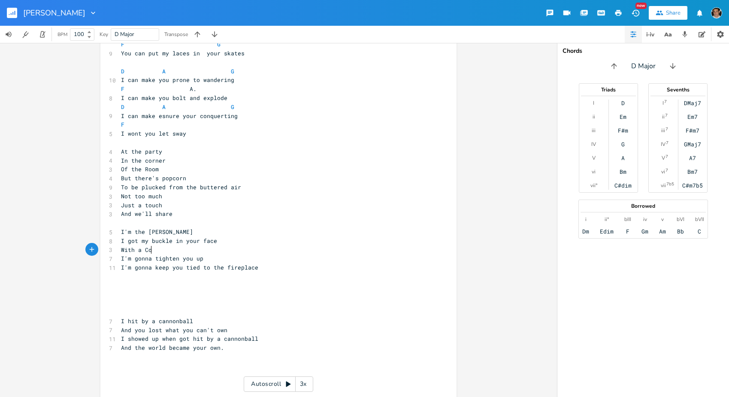 The width and height of the screenshot is (729, 397). I want to click on div: Dm, so click(586, 231).